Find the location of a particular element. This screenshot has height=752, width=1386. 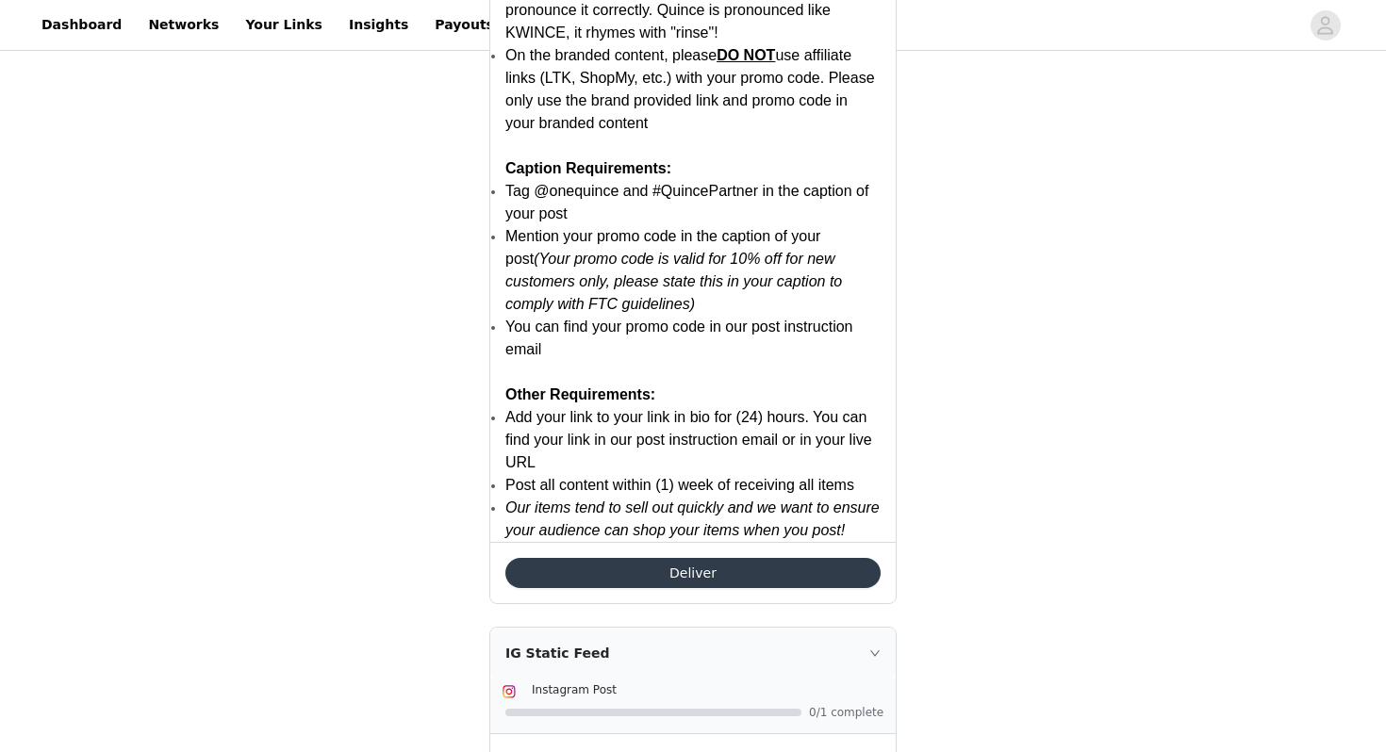

strong: Caption Requirements: is located at coordinates (588, 168).